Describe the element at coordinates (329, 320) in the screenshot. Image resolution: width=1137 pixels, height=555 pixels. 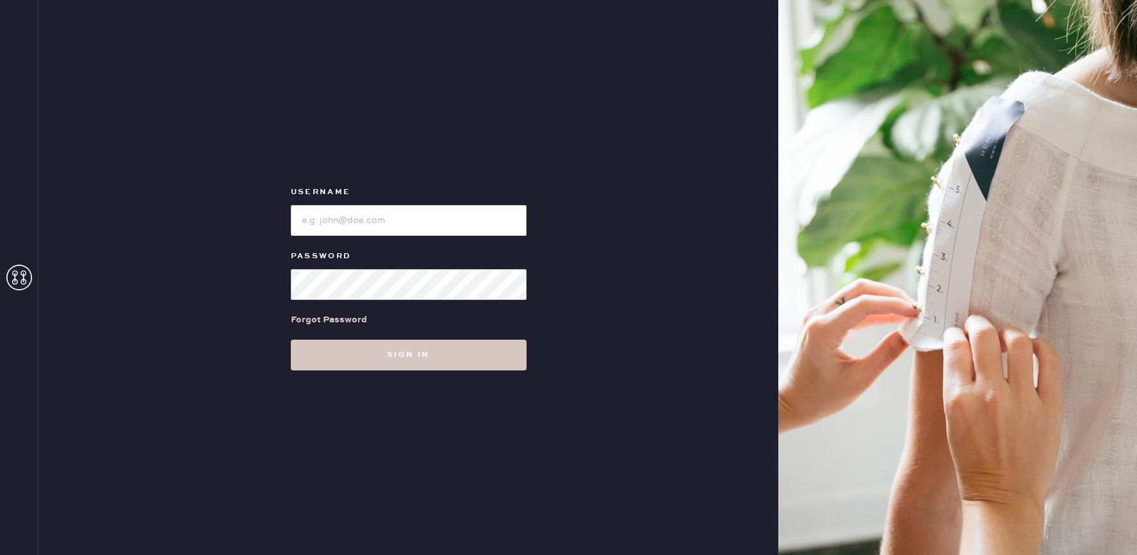
I see `a: Forgot Password` at that location.